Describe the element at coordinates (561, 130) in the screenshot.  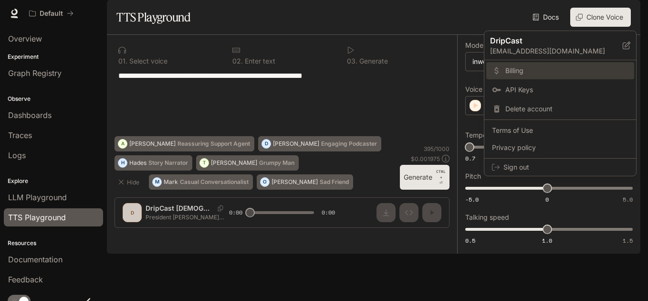
I see `span: Terms of Use` at that location.